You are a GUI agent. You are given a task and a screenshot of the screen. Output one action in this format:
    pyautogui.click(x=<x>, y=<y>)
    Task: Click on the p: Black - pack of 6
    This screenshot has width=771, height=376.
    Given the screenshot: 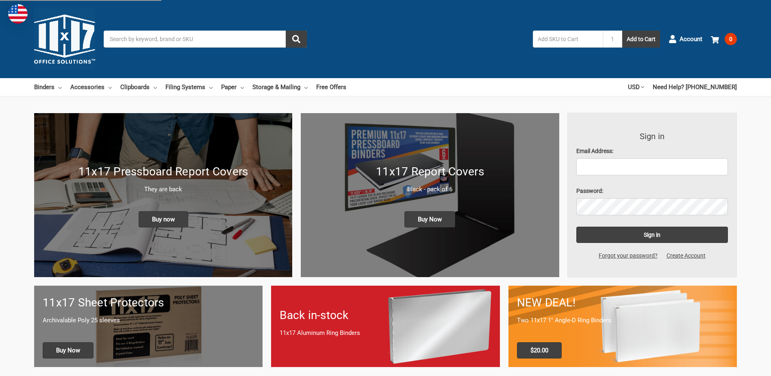 What is the action you would take?
    pyautogui.click(x=430, y=189)
    